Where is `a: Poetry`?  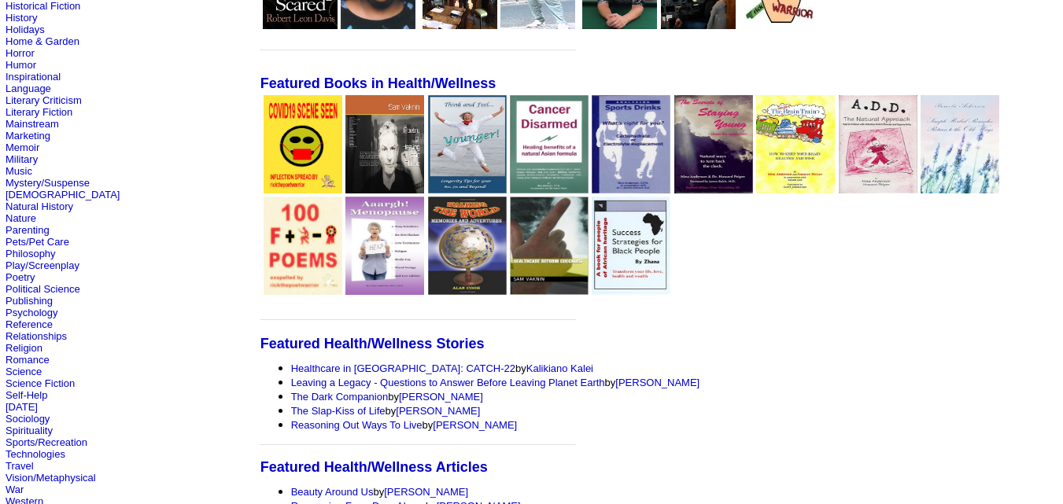
a: Poetry is located at coordinates (20, 277).